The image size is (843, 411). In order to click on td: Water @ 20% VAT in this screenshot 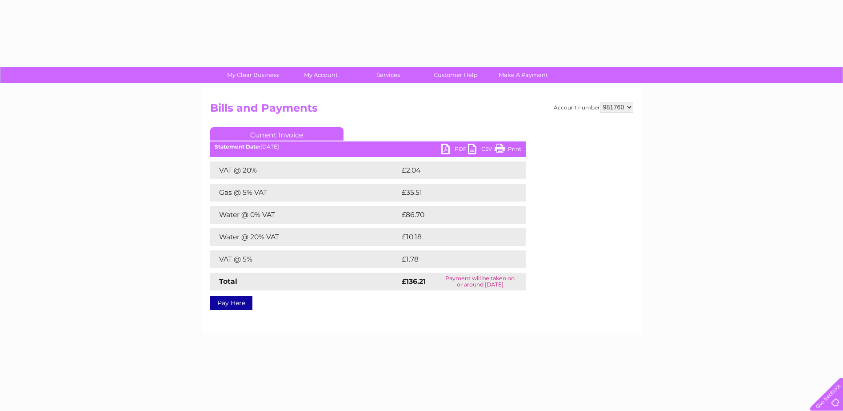, I will do `click(305, 237)`.